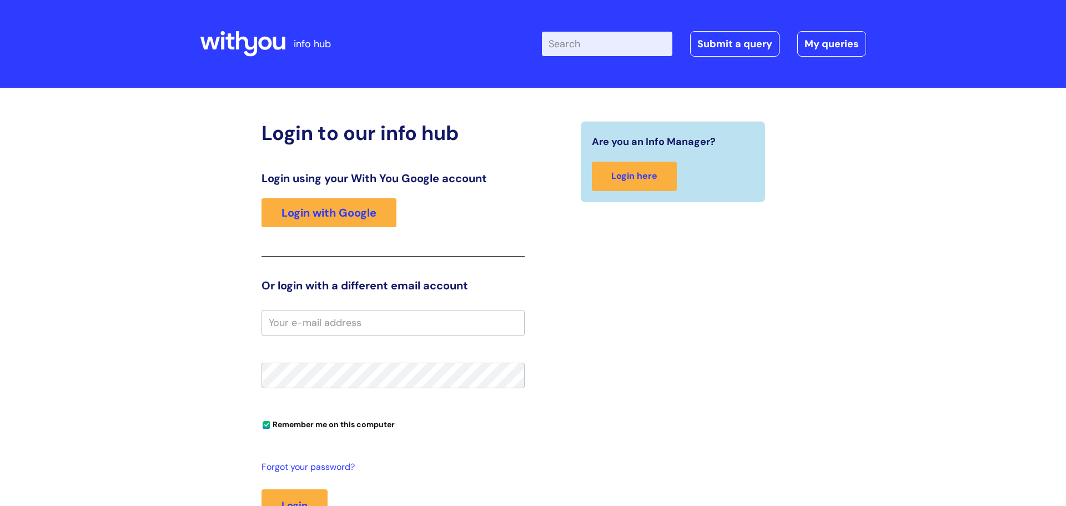  Describe the element at coordinates (393, 424) in the screenshot. I see `div: You can uncheck this option if you're logging in from a shared device` at that location.